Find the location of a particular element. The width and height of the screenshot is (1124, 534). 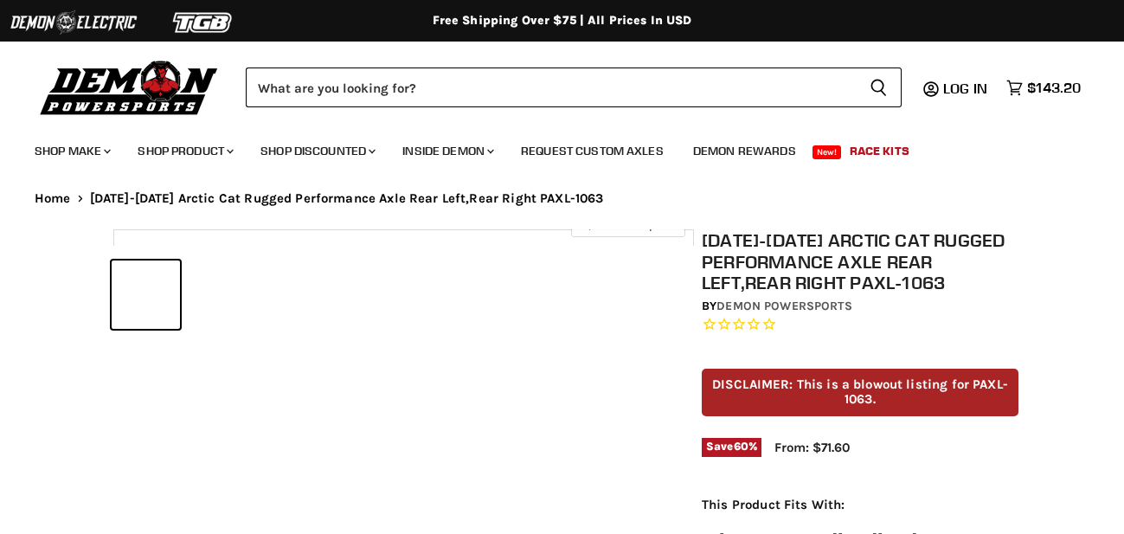

p: This Product Fits With: is located at coordinates (860, 504).